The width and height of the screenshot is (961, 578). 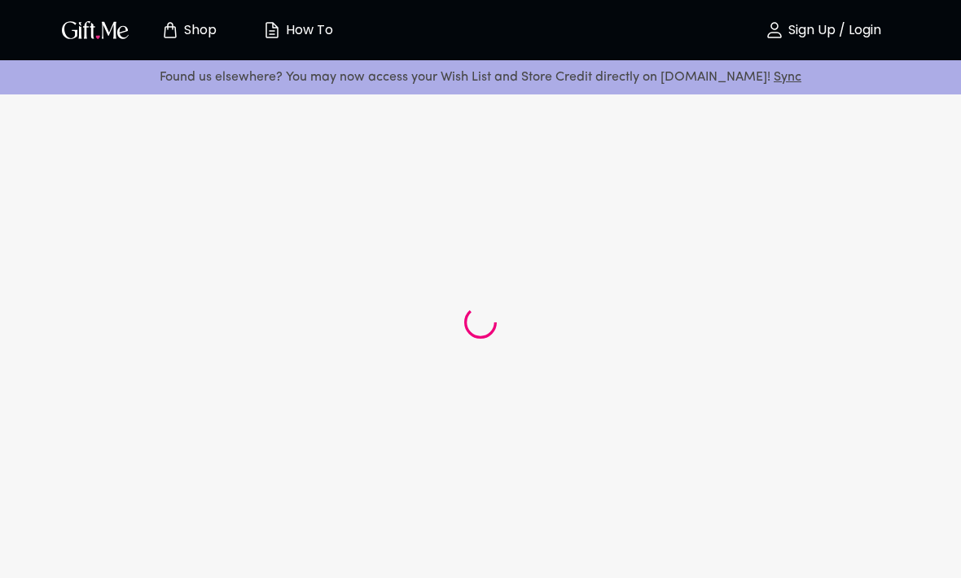 What do you see at coordinates (822, 30) in the screenshot?
I see `button: Sign Up / Login` at bounding box center [822, 30].